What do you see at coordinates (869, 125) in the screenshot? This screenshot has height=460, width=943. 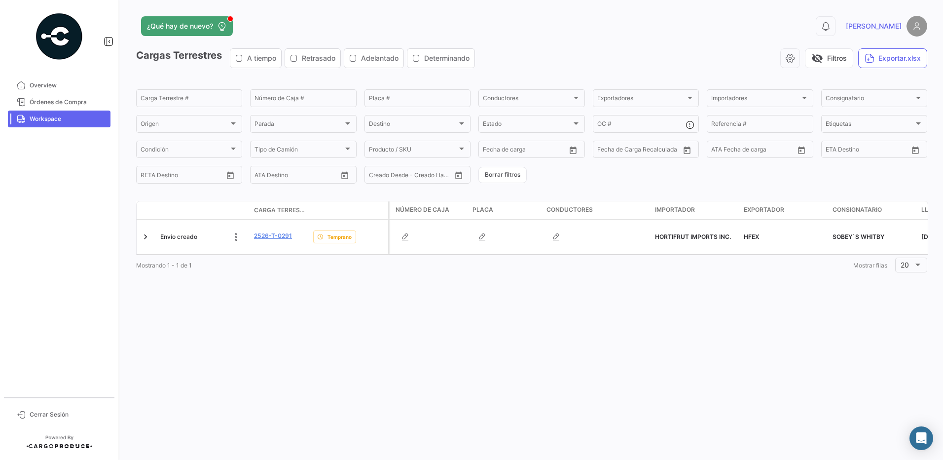 I see `span: Etiquetas` at bounding box center [869, 125].